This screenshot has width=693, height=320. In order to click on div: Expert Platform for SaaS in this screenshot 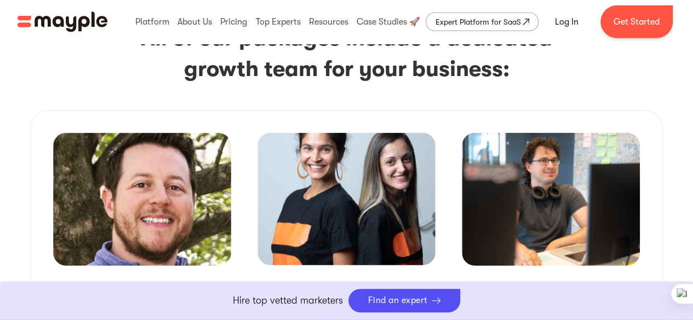, I will do `click(478, 22)`.